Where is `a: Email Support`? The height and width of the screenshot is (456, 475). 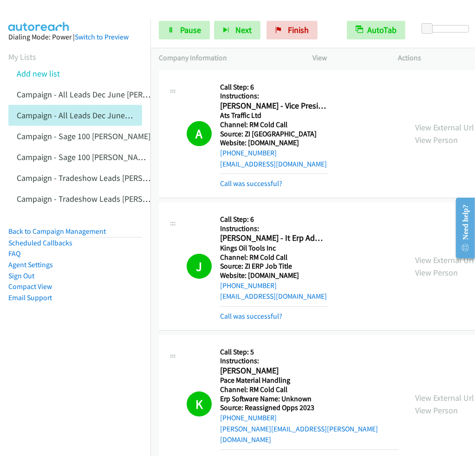 a: Email Support is located at coordinates (30, 297).